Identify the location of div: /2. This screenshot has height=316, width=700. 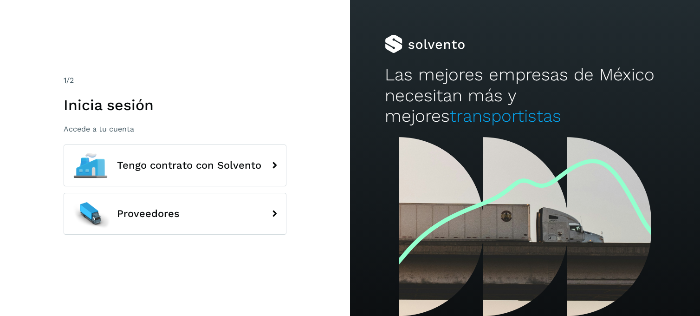
(175, 80).